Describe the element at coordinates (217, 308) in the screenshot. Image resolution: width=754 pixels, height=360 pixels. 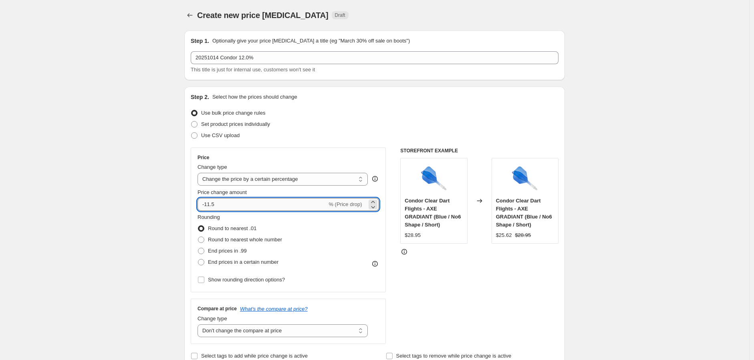
I see `h3: Compare at price` at that location.